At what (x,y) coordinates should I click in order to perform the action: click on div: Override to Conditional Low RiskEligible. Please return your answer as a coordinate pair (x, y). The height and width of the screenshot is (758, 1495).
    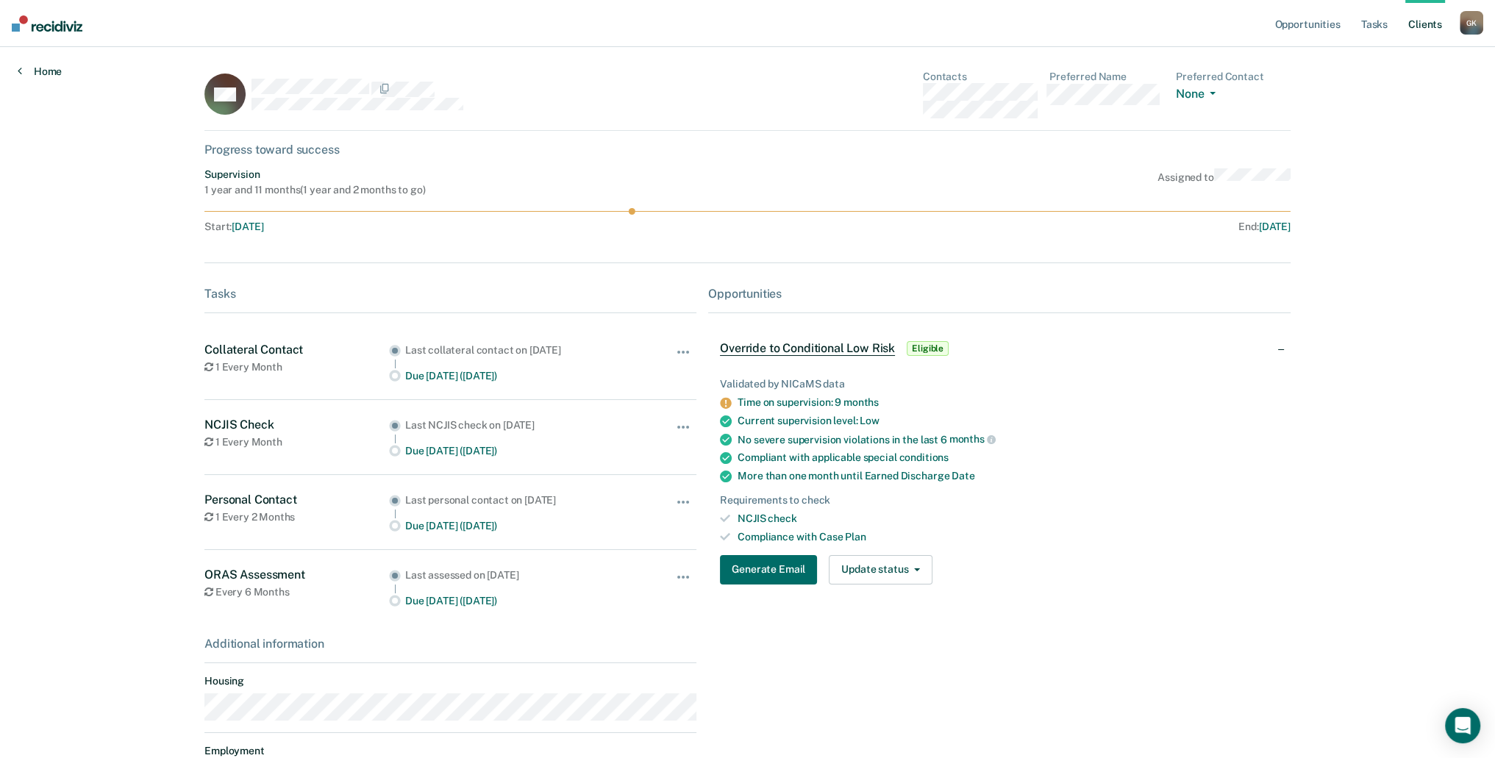
    Looking at the image, I should click on (999, 349).